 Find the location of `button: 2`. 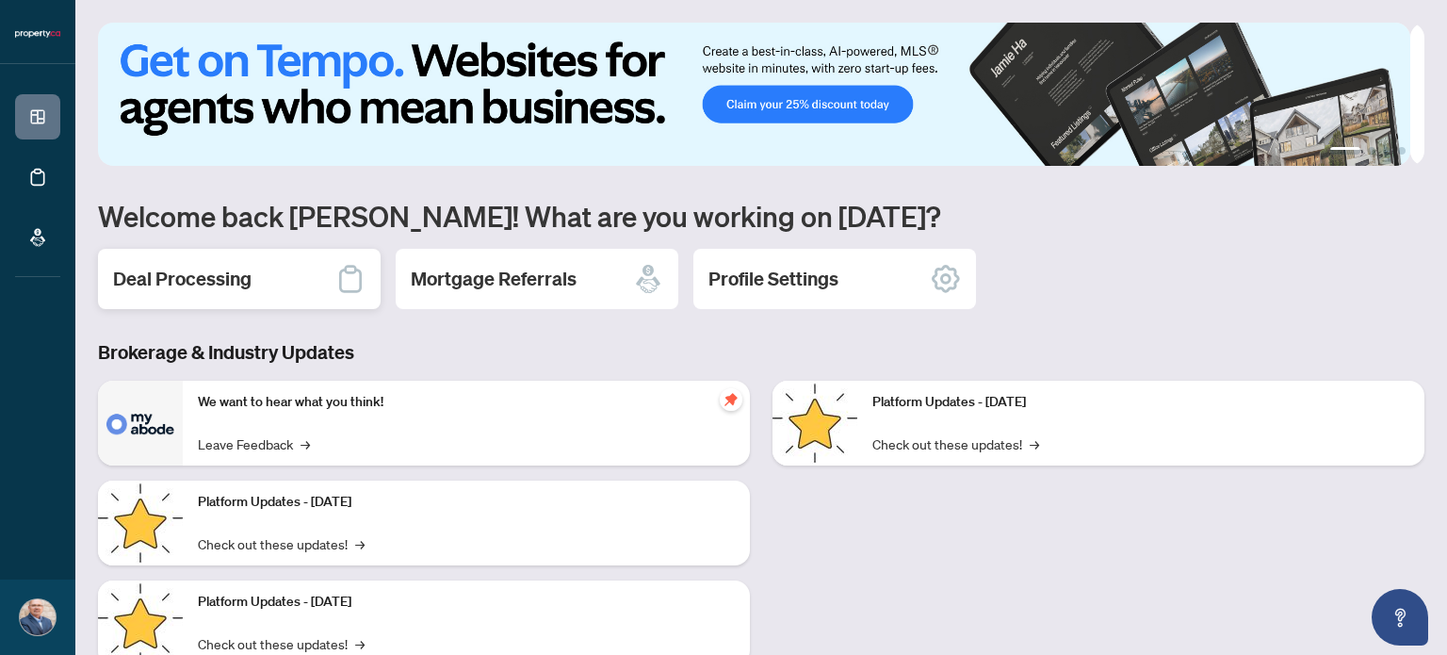

button: 2 is located at coordinates (1372, 151).